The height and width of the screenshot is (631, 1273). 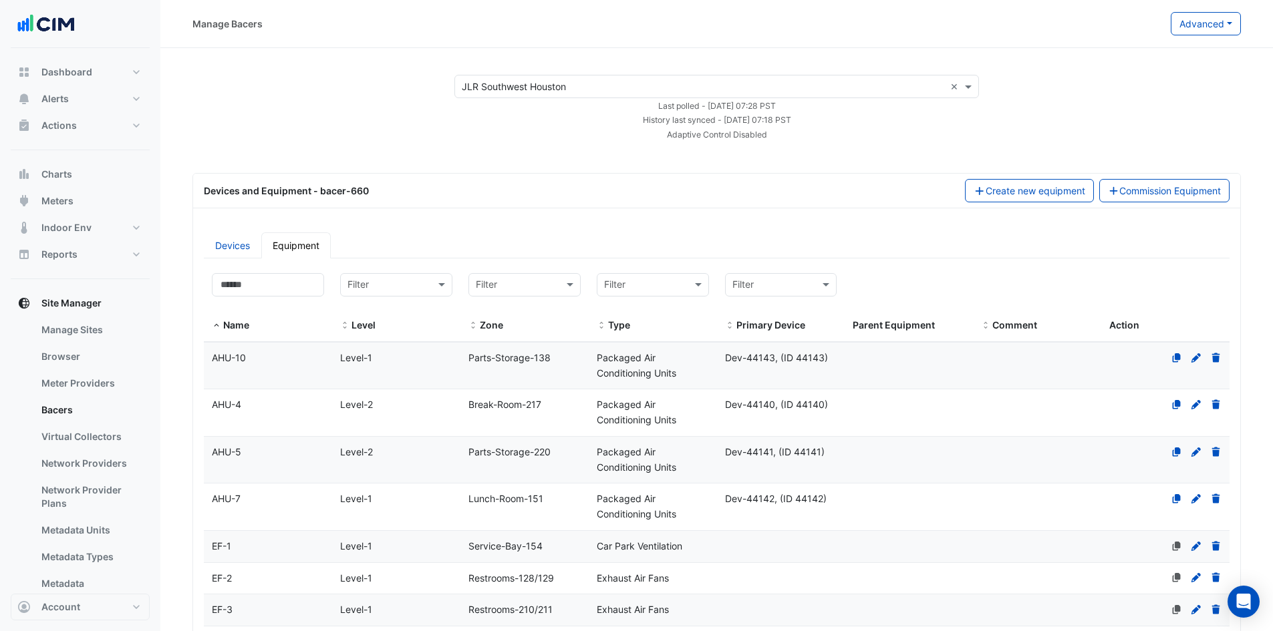 I want to click on button: Advanced, so click(x=1205, y=23).